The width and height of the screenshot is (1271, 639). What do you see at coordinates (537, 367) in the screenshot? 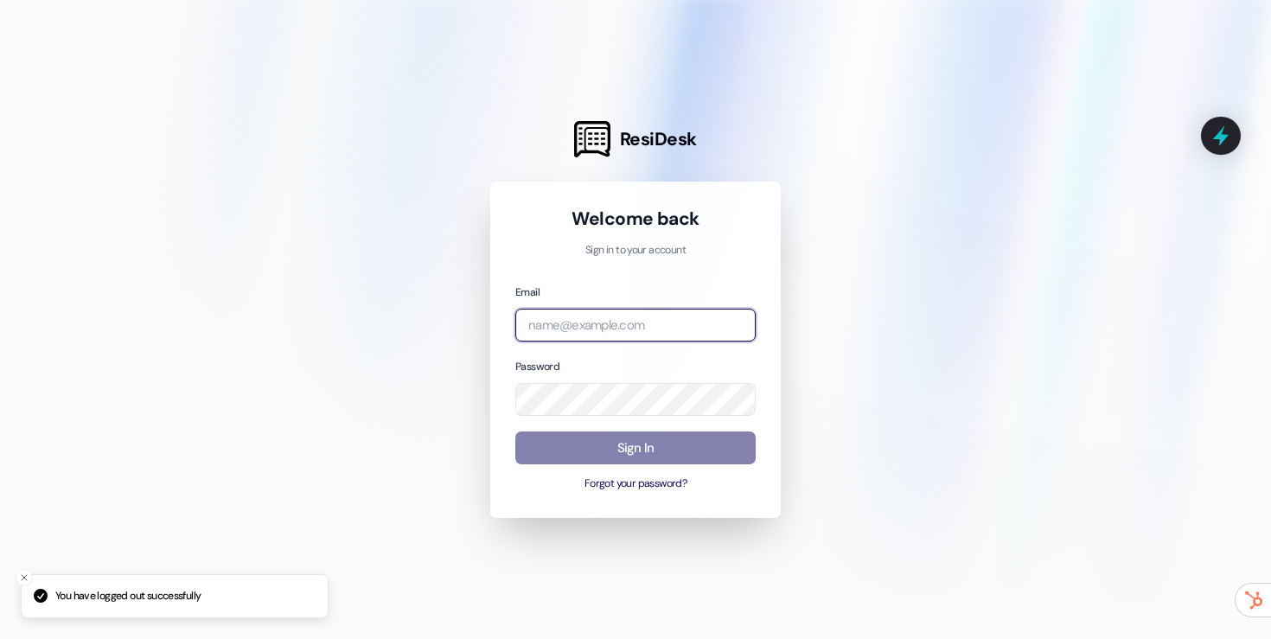
I see `label: Password` at bounding box center [537, 367].